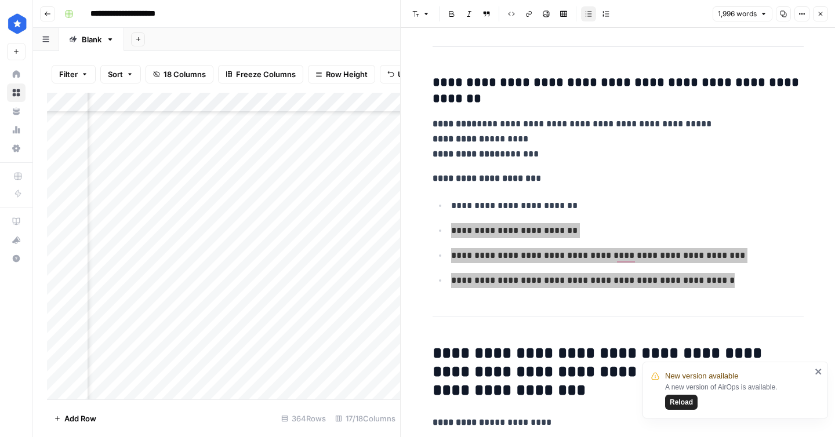 This screenshot has height=437, width=835. I want to click on span: Sort, so click(115, 74).